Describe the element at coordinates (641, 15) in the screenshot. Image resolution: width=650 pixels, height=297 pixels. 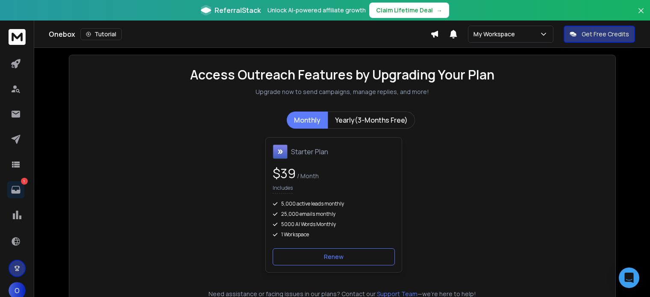
I see `button: Close banner` at that location.